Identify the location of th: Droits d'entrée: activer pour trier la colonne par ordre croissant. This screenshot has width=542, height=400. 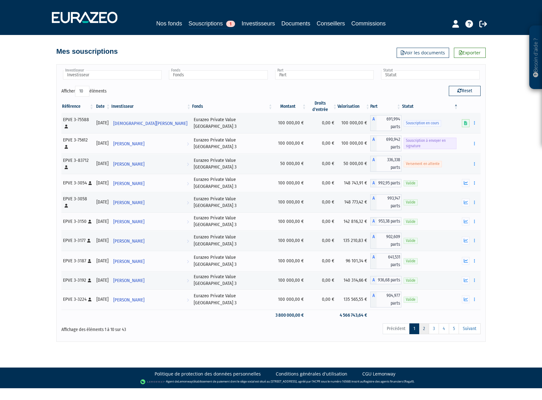
(322, 107).